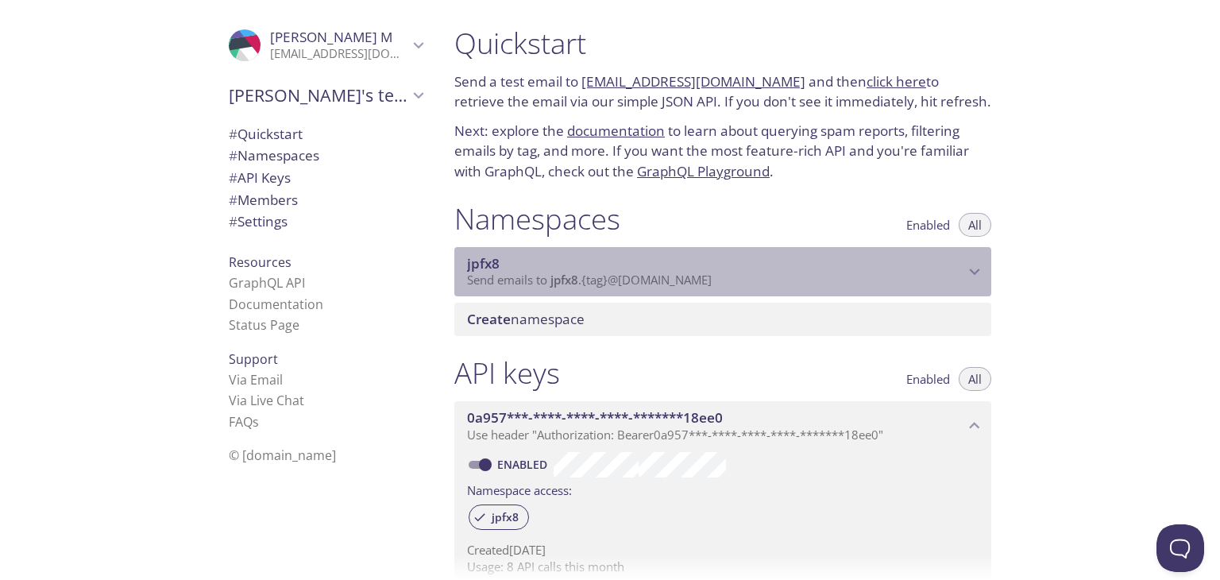 Image resolution: width=1220 pixels, height=580 pixels. Describe the element at coordinates (276, 304) in the screenshot. I see `a: Documentation` at that location.